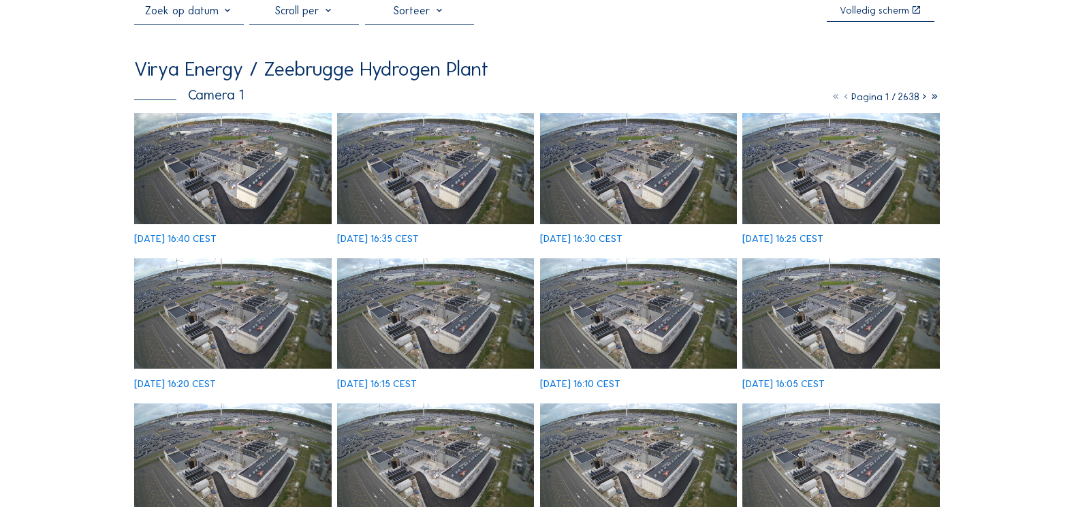 The height and width of the screenshot is (507, 1074). Describe the element at coordinates (189, 10) in the screenshot. I see `input: Zoek op datum 󰅀` at that location.